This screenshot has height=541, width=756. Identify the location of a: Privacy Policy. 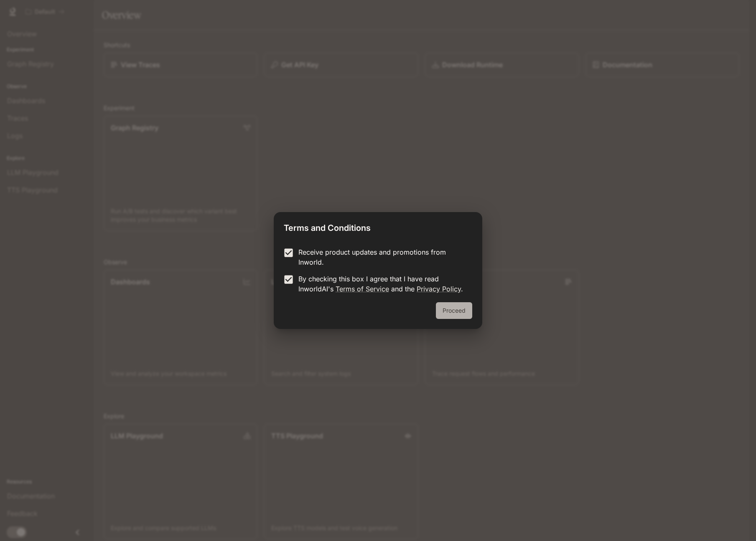
(439, 289).